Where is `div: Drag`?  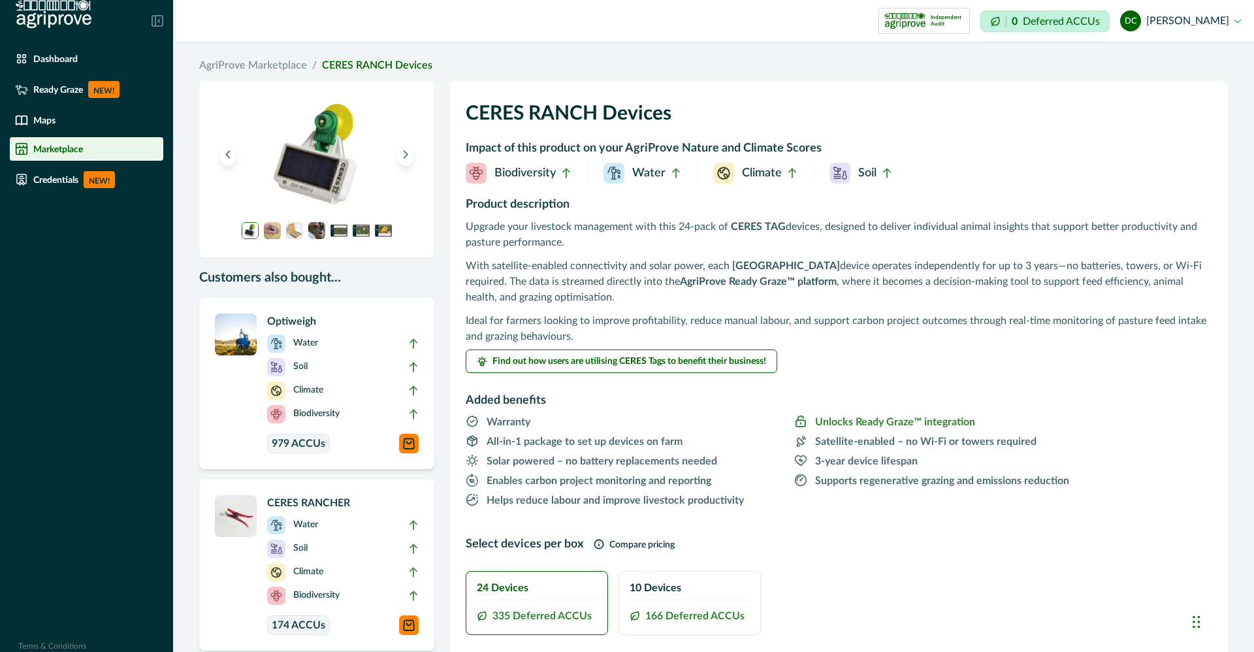 div: Drag is located at coordinates (1197, 622).